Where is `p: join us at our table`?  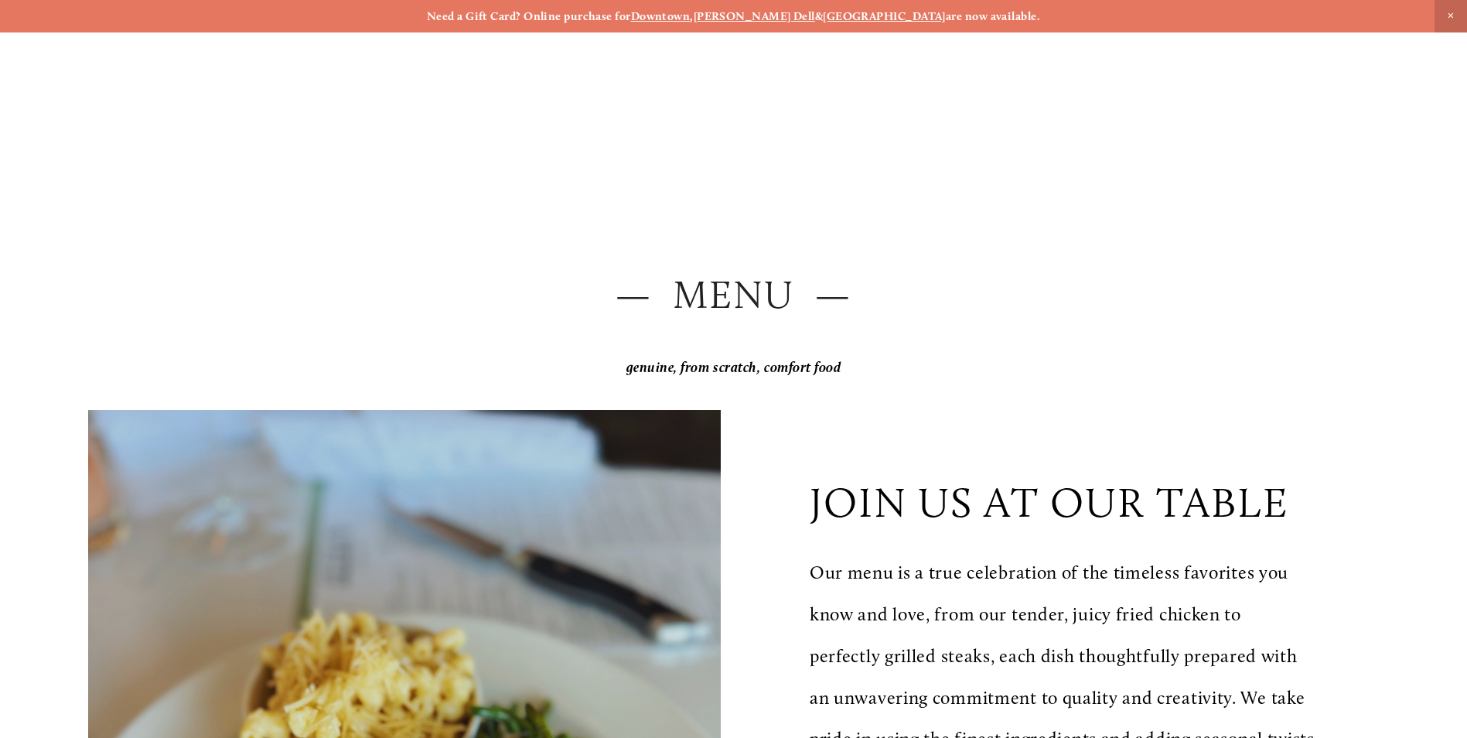
p: join us at our table is located at coordinates (1049, 502).